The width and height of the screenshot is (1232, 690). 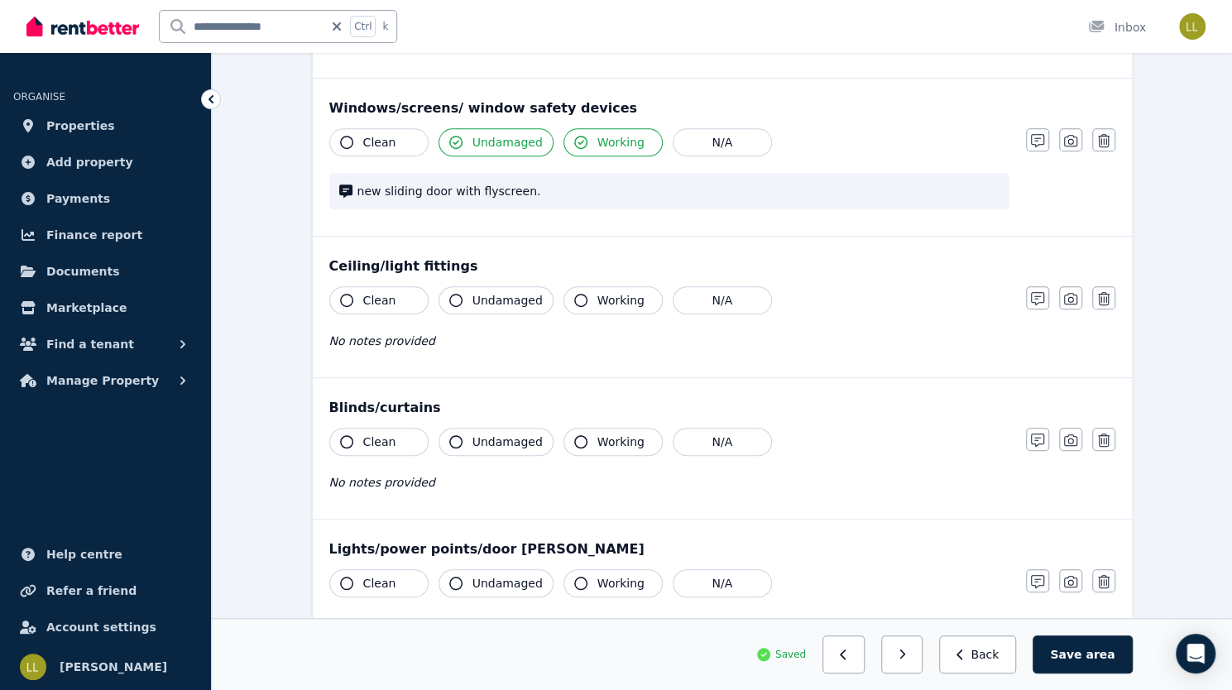 I want to click on div: Ceiling/light fittings, so click(x=722, y=266).